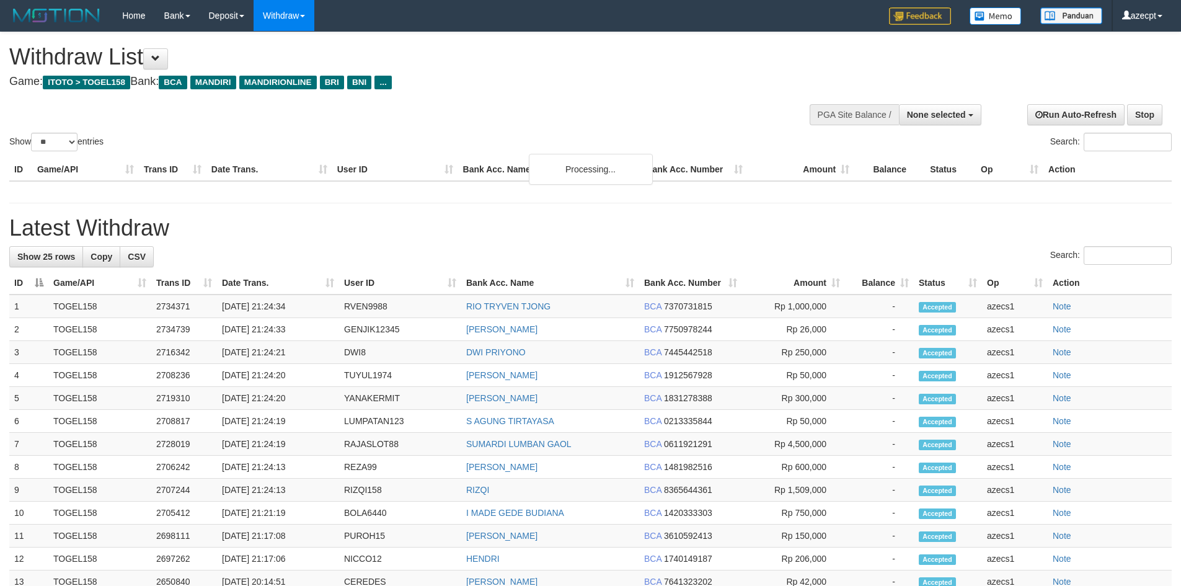 Image resolution: width=1181 pixels, height=586 pixels. I want to click on td: 2698111, so click(184, 536).